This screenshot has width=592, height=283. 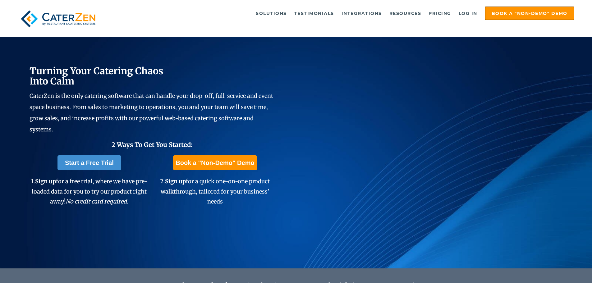 I want to click on span: Turning Your Catering Chaos Into Calm, so click(x=96, y=76).